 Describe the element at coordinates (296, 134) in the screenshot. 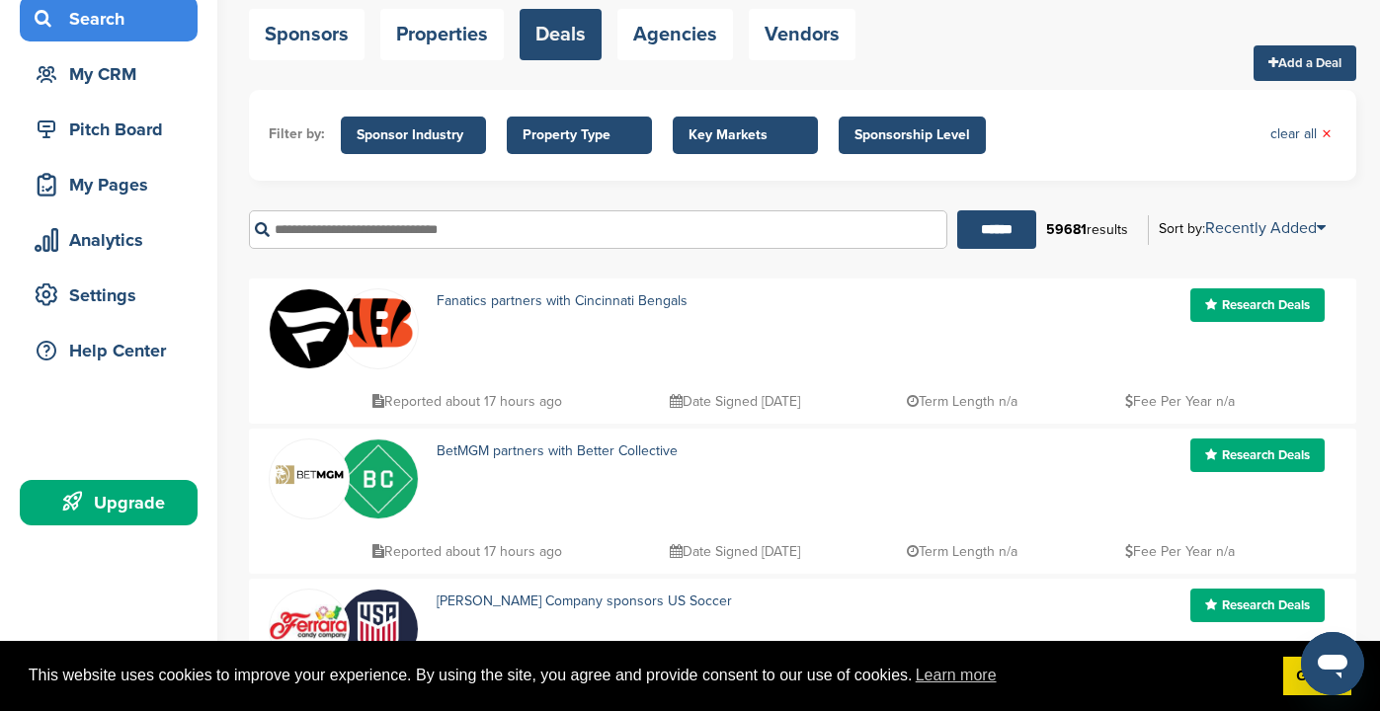

I see `li: Filter by:` at that location.